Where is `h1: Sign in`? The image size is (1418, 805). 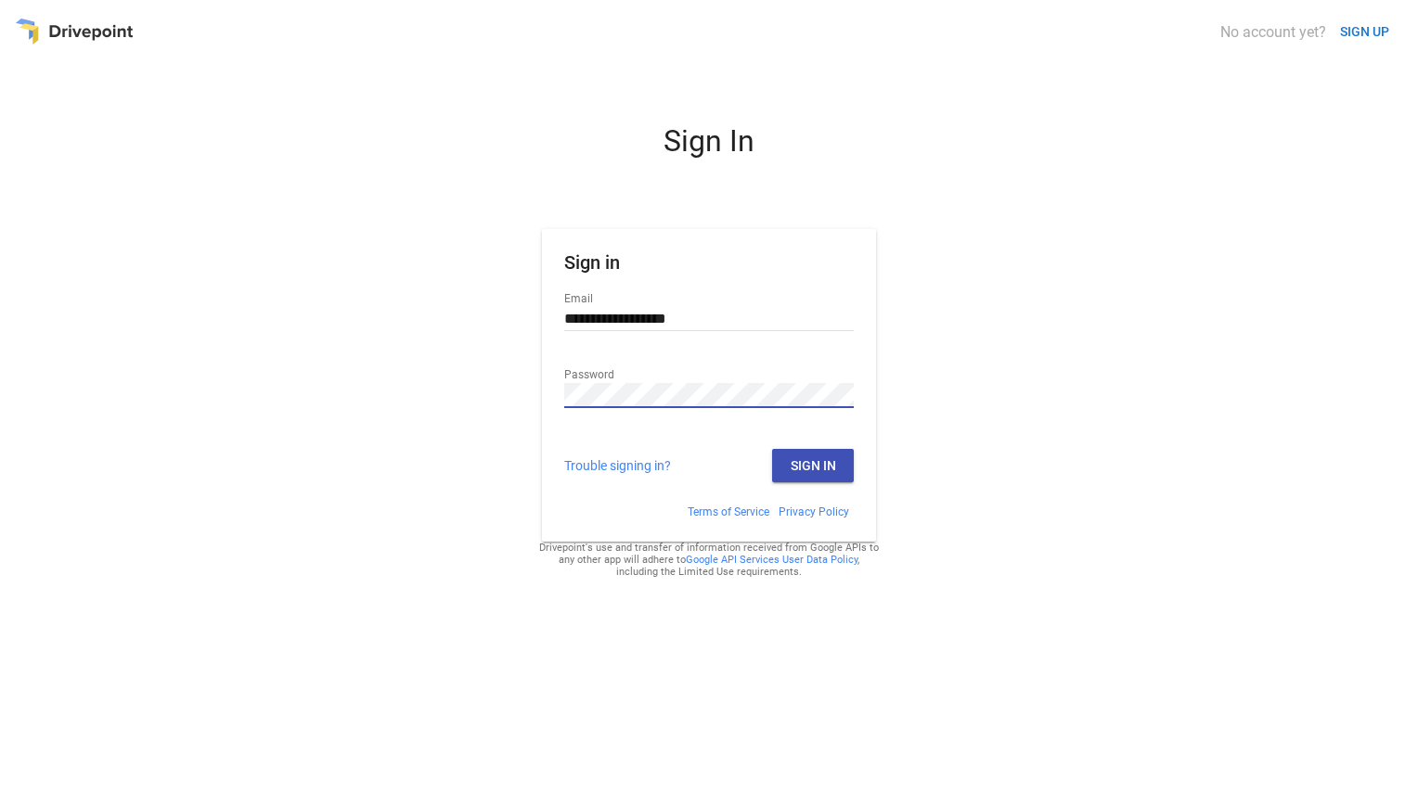
h1: Sign in is located at coordinates (709, 270).